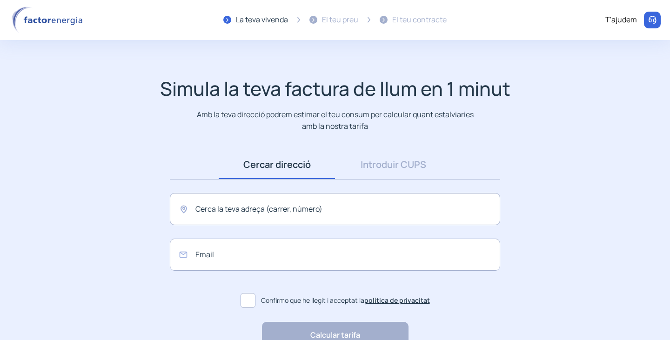  Describe the element at coordinates (49, 20) in the screenshot. I see `img: logo factor` at that location.